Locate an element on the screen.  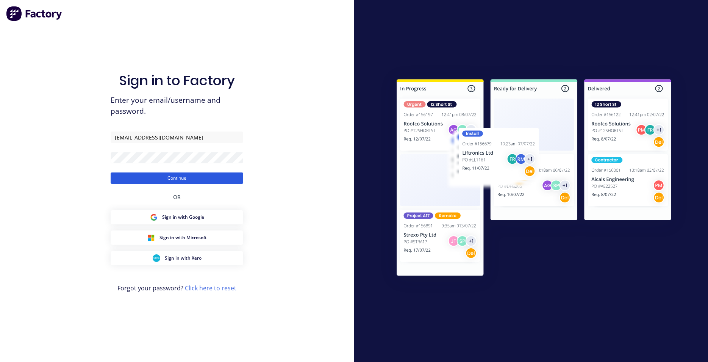
span: Sign in with Microsoft is located at coordinates (183, 237).